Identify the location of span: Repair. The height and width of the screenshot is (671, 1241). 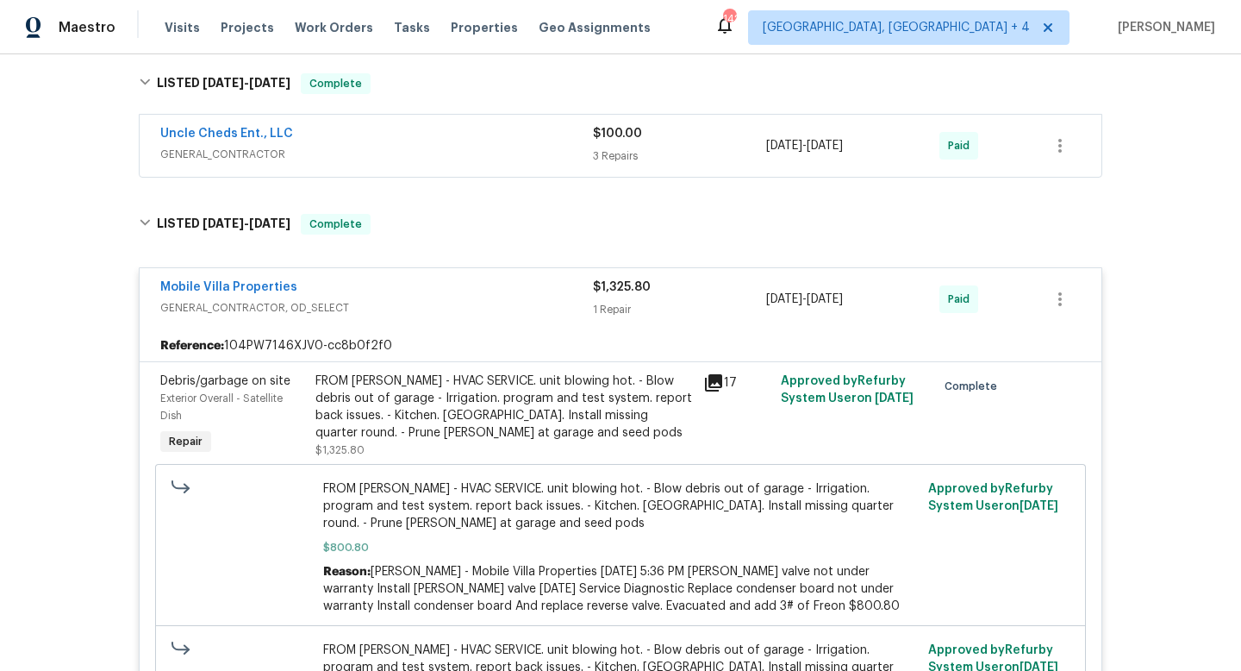
(185, 441).